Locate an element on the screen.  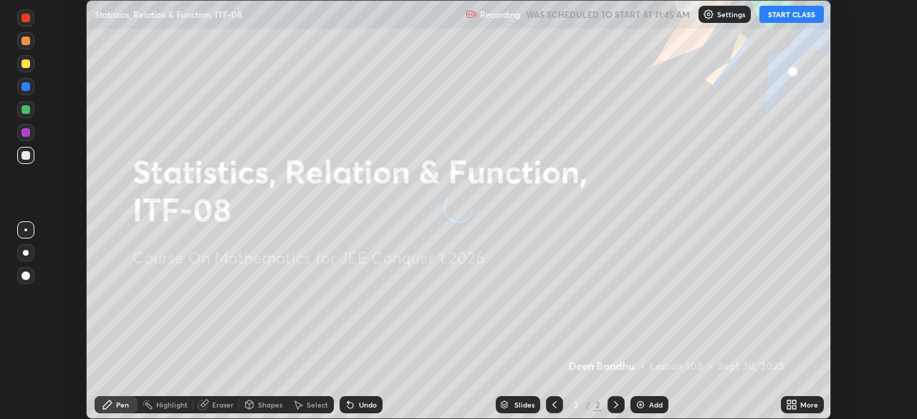
h5: WAS SCHEDULED TO START AT 11:45 AM is located at coordinates (608, 14).